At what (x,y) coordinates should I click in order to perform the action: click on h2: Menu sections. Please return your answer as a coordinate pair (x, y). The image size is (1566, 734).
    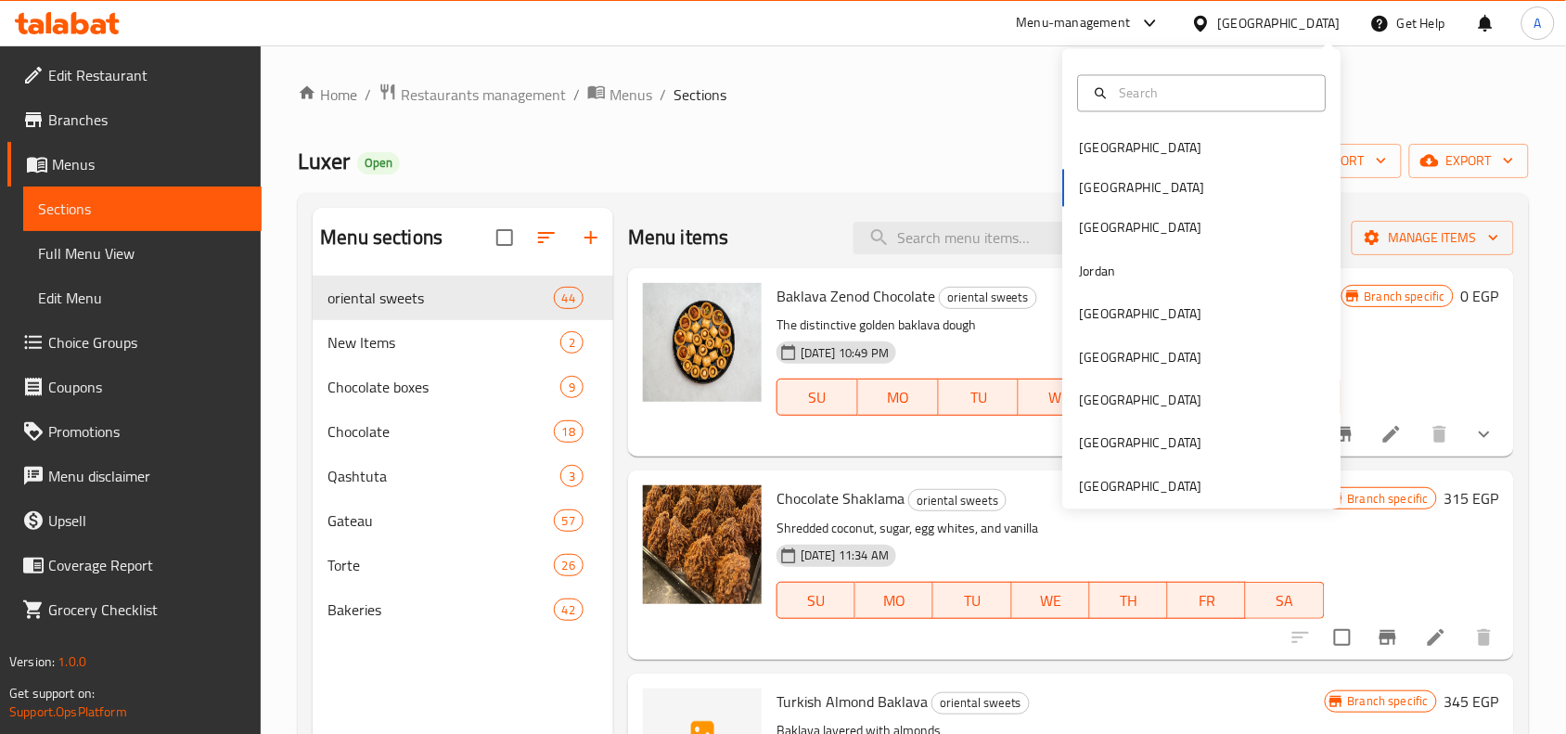
    Looking at the image, I should click on (381, 238).